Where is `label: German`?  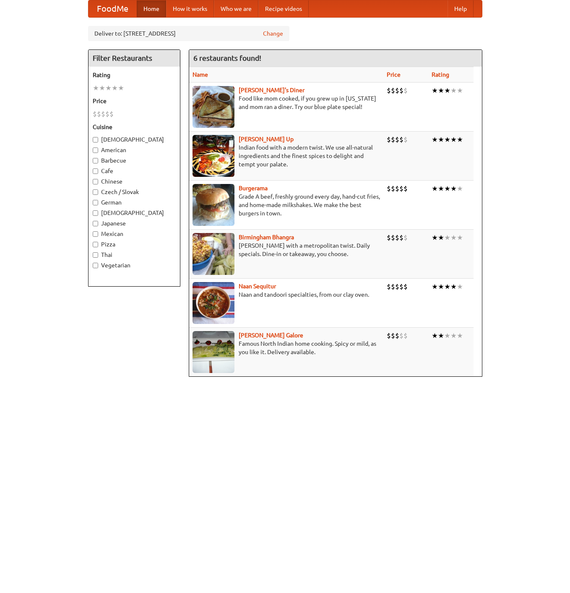
label: German is located at coordinates (134, 202).